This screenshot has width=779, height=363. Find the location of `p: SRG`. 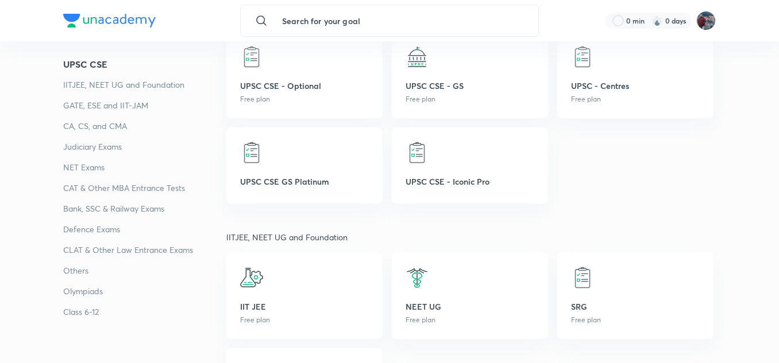

p: SRG is located at coordinates (635, 307).